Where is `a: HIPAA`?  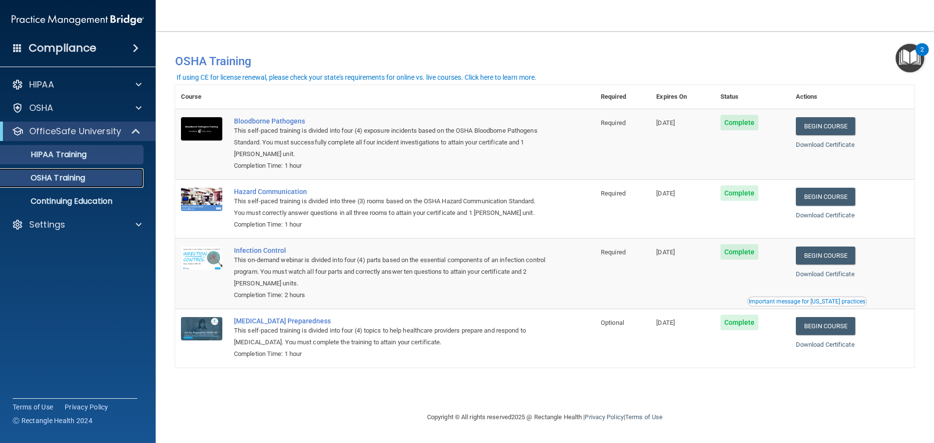 a: HIPAA is located at coordinates (76, 85).